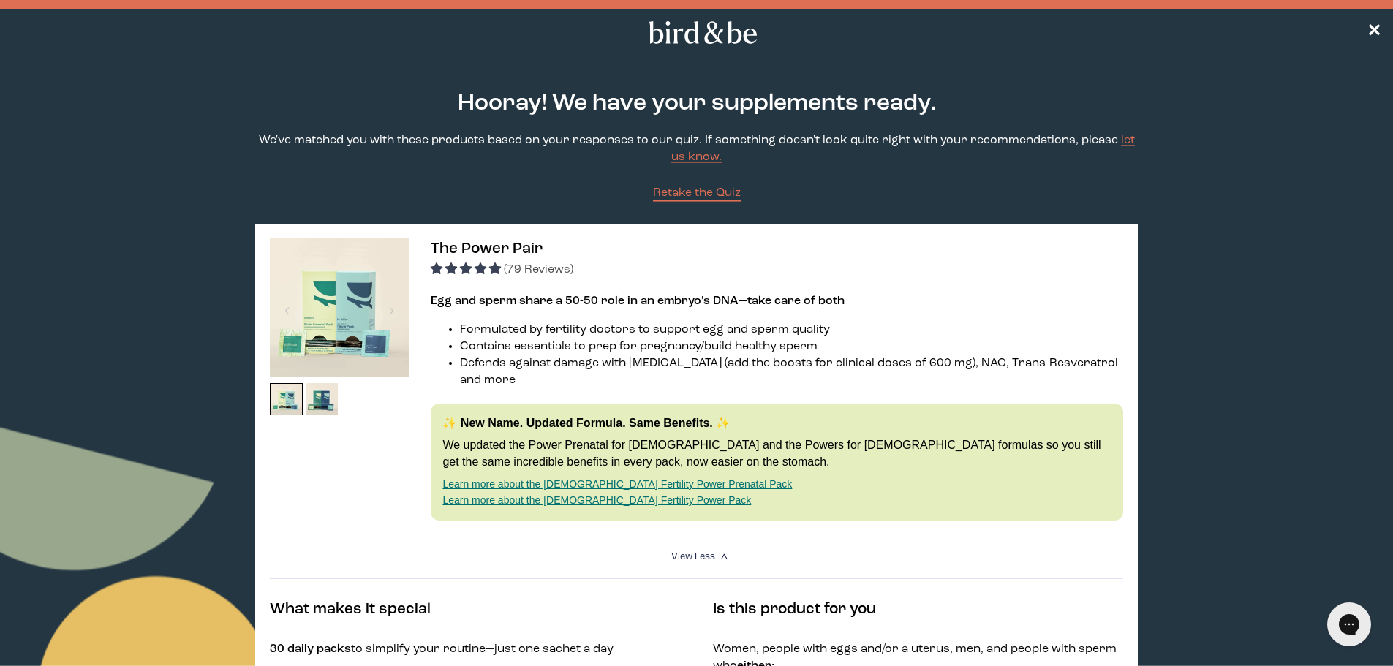  Describe the element at coordinates (586, 423) in the screenshot. I see `strong: ✨ New Name. Updated Formula. Same Benefits. ✨` at that location.